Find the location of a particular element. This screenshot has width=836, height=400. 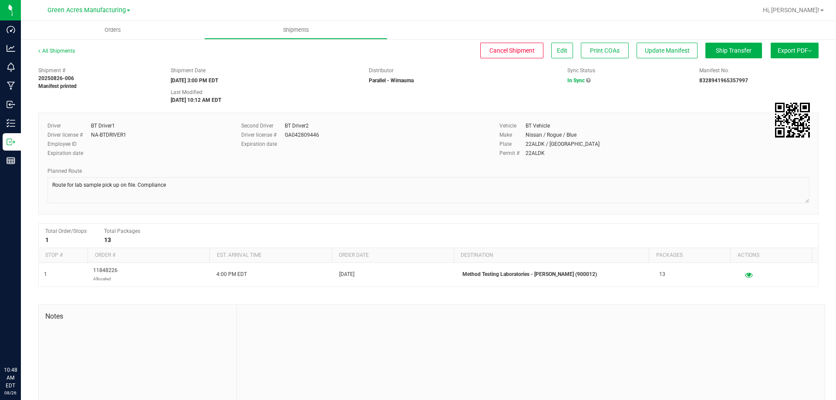

label: Vehicle is located at coordinates (513, 126).